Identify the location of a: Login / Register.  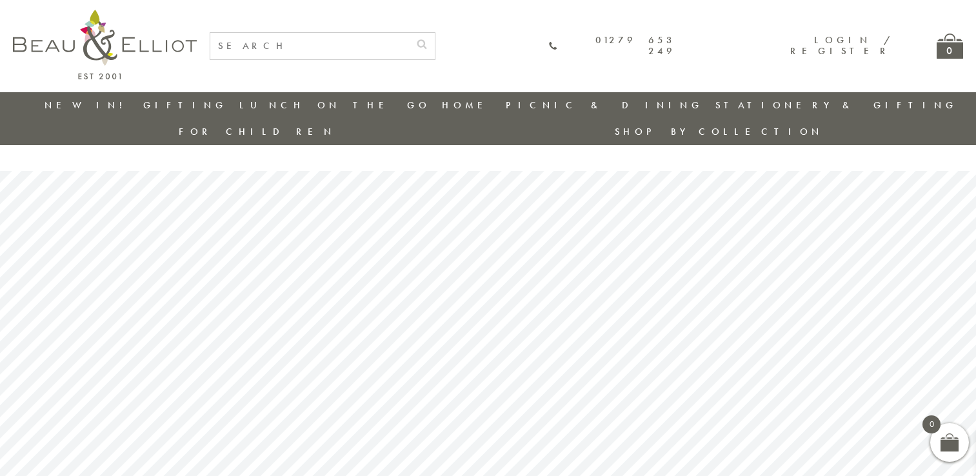
(841, 45).